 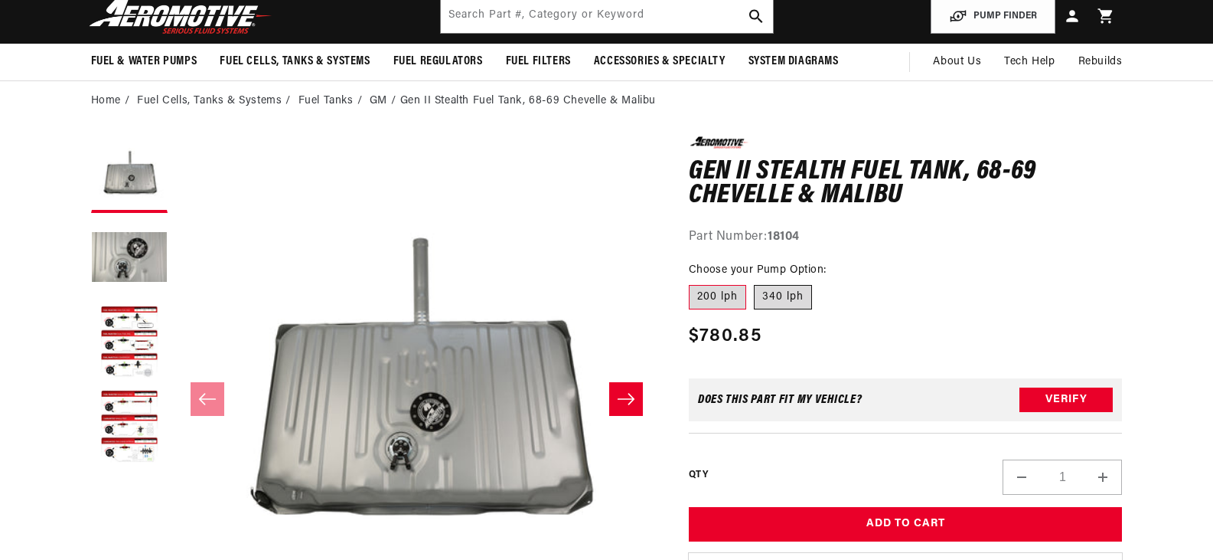 I want to click on div: Part Number:, so click(x=906, y=237).